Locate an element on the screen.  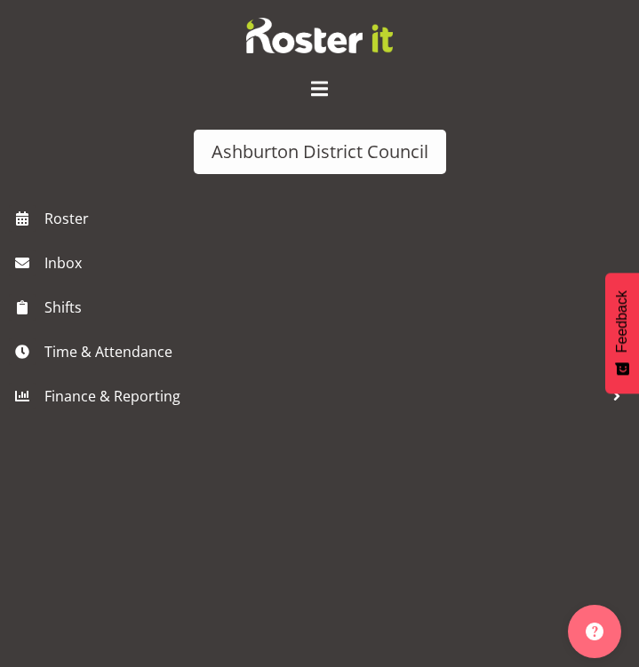
div: Ashburton District Council is located at coordinates (320, 152).